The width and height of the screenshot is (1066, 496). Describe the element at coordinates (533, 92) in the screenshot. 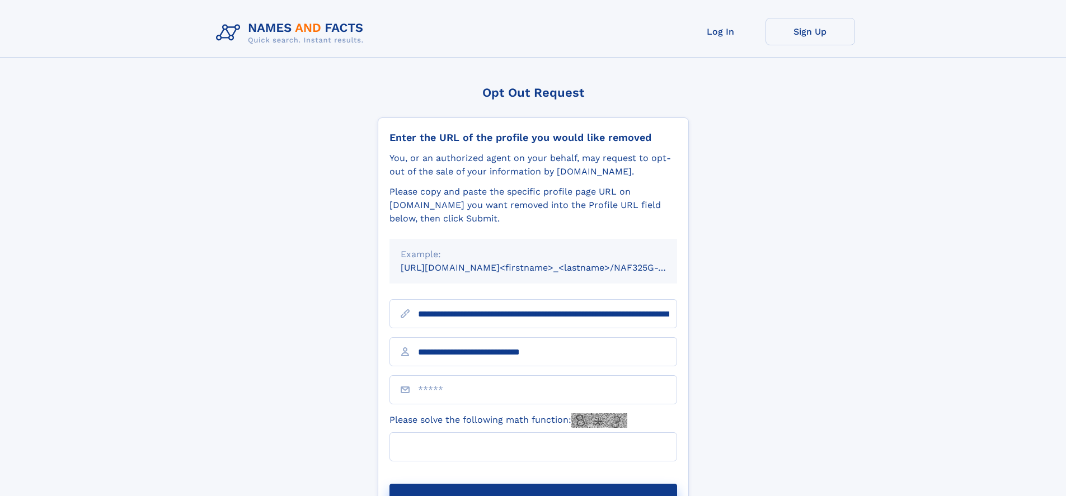

I see `div: Opt Out Request` at that location.